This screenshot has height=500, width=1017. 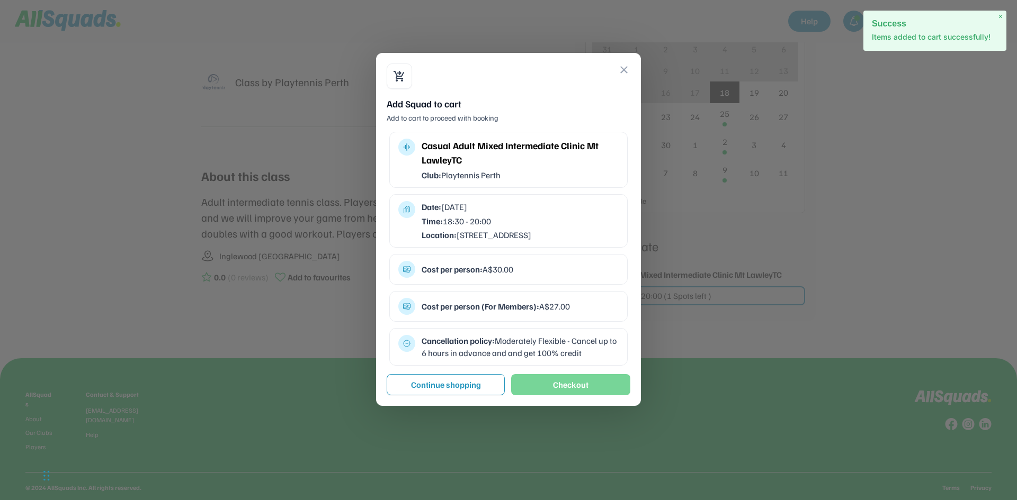 What do you see at coordinates (624, 70) in the screenshot?
I see `button: close` at bounding box center [624, 70].